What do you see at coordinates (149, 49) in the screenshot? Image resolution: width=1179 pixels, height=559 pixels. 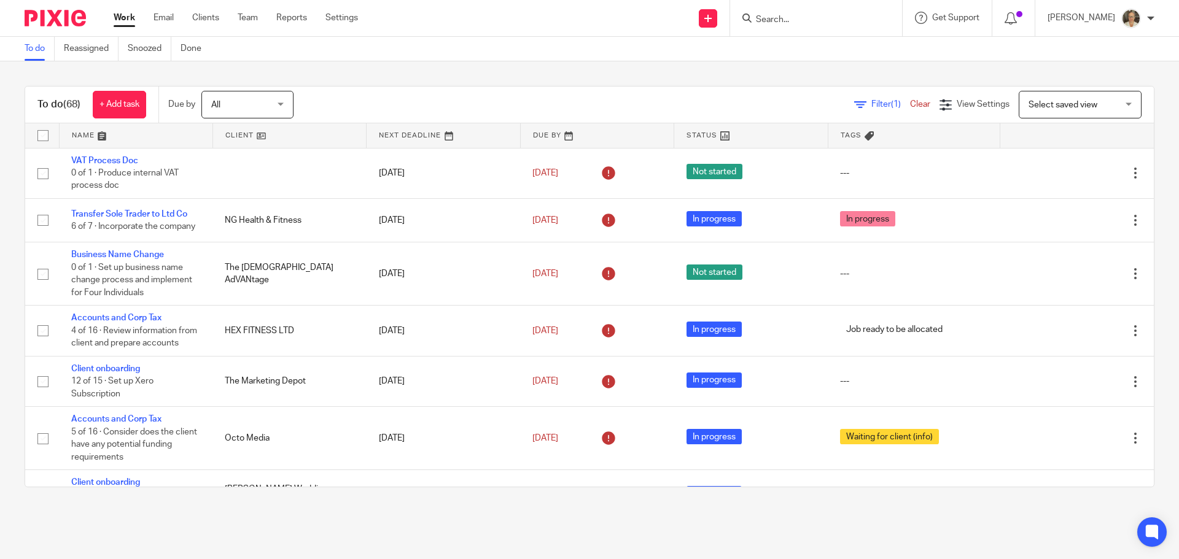 I see `a: Snoozed` at bounding box center [149, 49].